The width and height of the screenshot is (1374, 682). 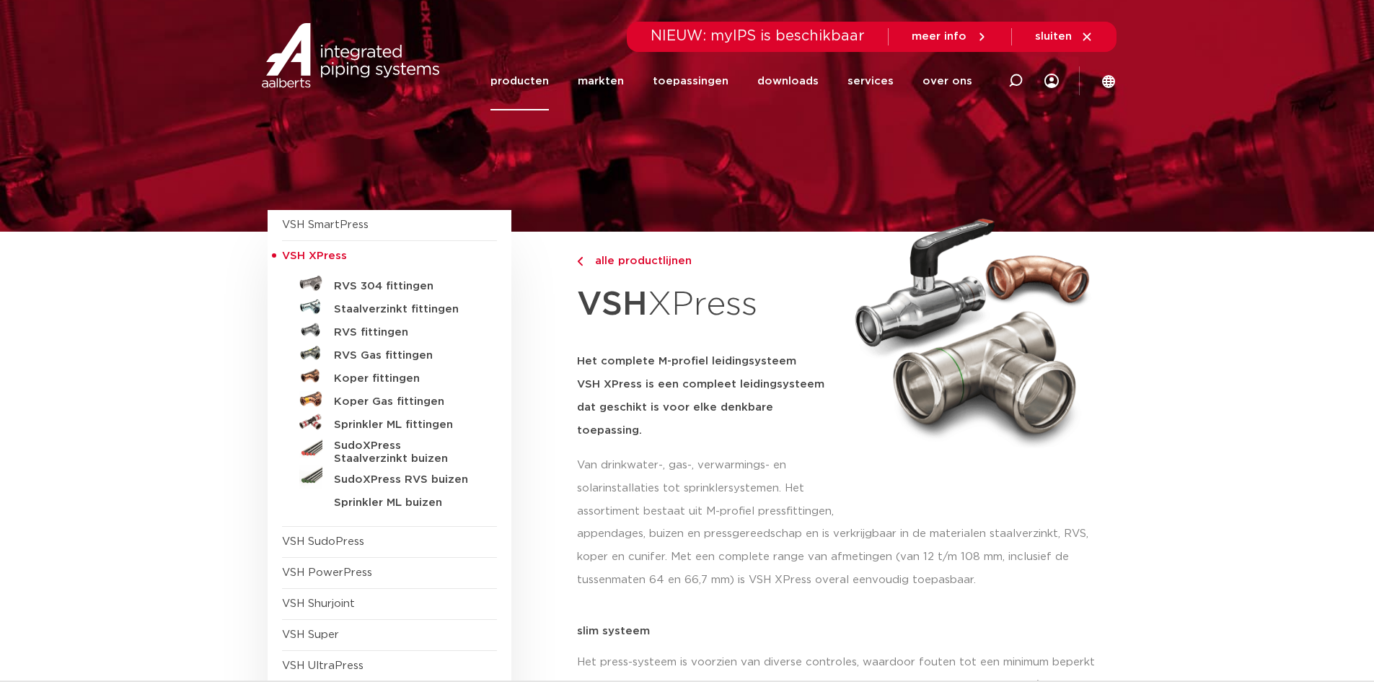 What do you see at coordinates (708, 261) in the screenshot?
I see `a: alle productlijnen` at bounding box center [708, 261].